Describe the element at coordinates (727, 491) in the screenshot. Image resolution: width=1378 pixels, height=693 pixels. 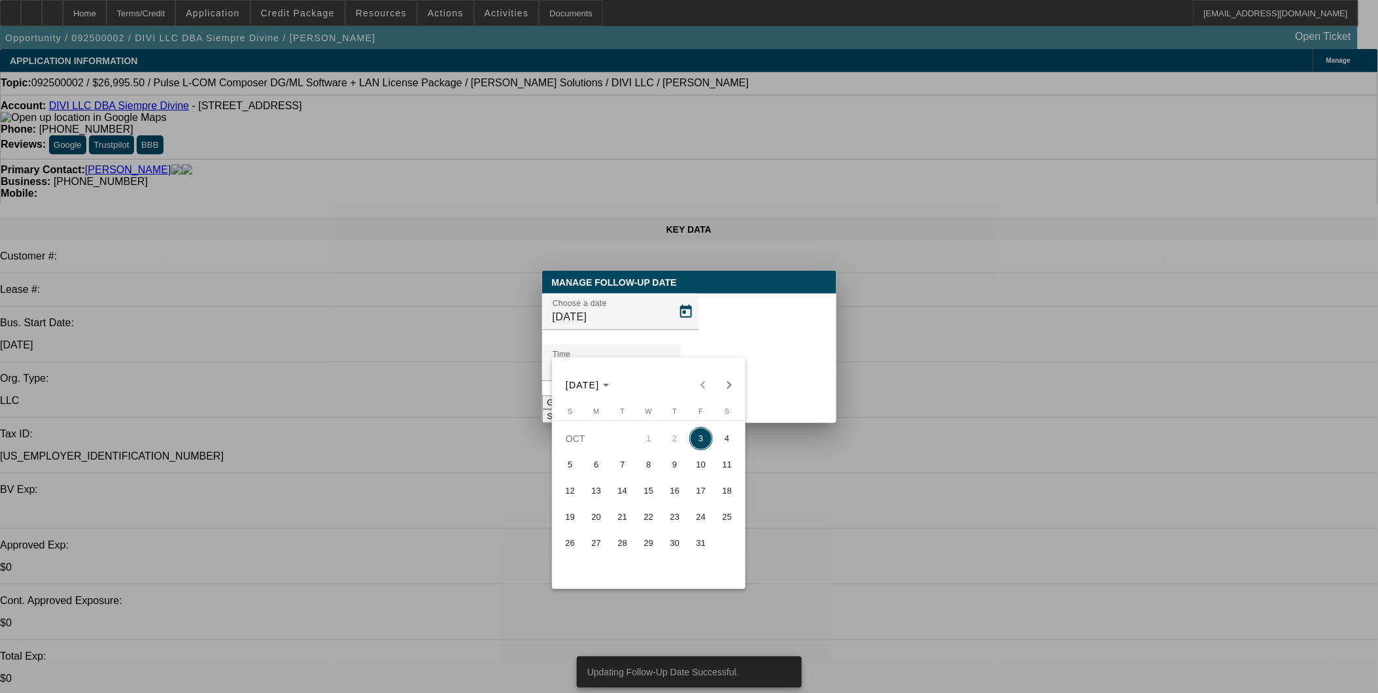
I see `button: October 18, 2025` at that location.